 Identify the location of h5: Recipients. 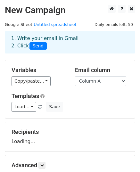
(70, 132).